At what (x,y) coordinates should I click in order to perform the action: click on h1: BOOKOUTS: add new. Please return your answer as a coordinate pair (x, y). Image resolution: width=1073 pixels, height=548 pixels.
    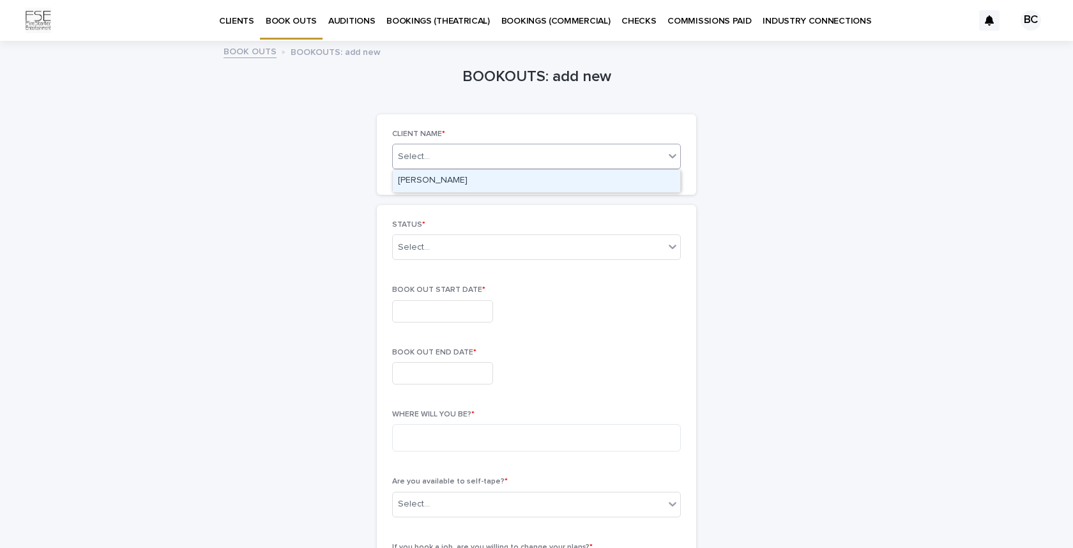
    Looking at the image, I should click on (536, 77).